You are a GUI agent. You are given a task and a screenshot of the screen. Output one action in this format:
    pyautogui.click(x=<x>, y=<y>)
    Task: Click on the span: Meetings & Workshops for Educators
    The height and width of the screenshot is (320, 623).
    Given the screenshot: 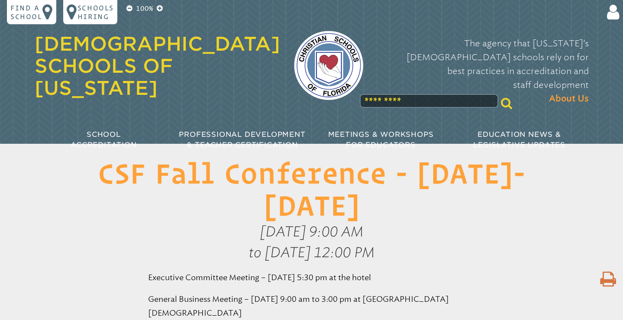 What is the action you would take?
    pyautogui.click(x=381, y=139)
    